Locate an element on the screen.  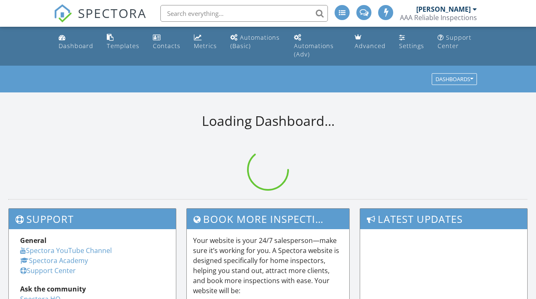
div: Metrics is located at coordinates (205, 46).